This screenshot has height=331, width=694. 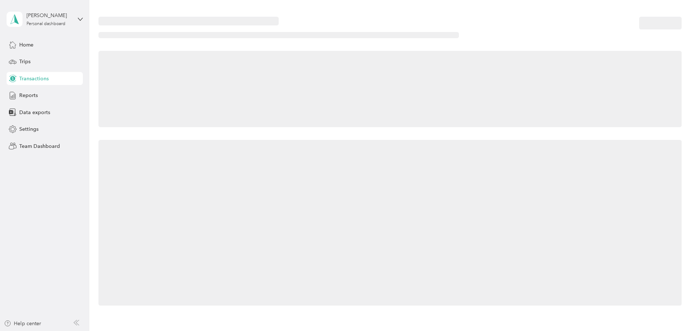 What do you see at coordinates (25, 61) in the screenshot?
I see `span: Trips` at bounding box center [25, 61].